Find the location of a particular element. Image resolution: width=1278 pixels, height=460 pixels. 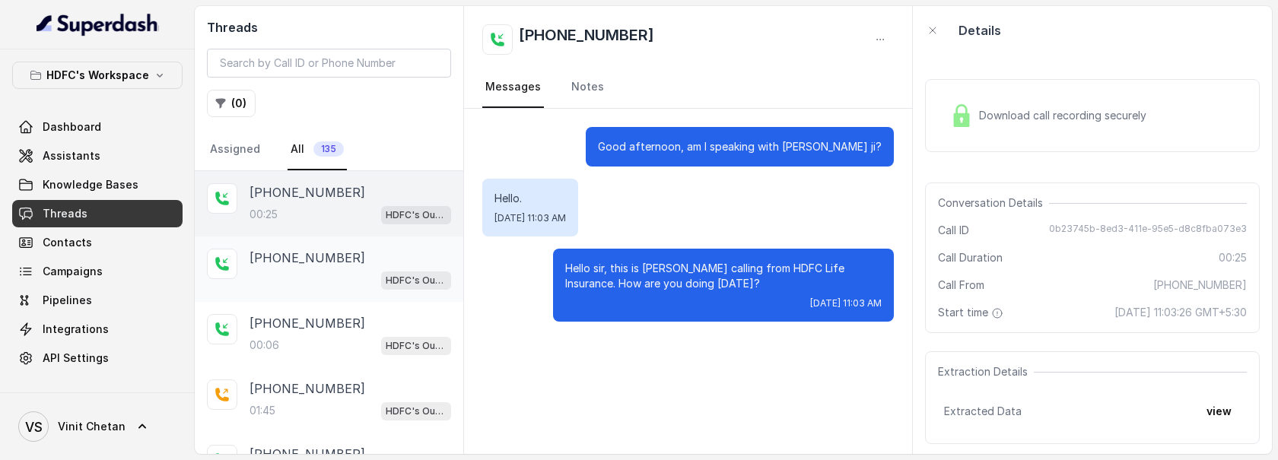

span: Download call recording securely is located at coordinates (1066, 116).